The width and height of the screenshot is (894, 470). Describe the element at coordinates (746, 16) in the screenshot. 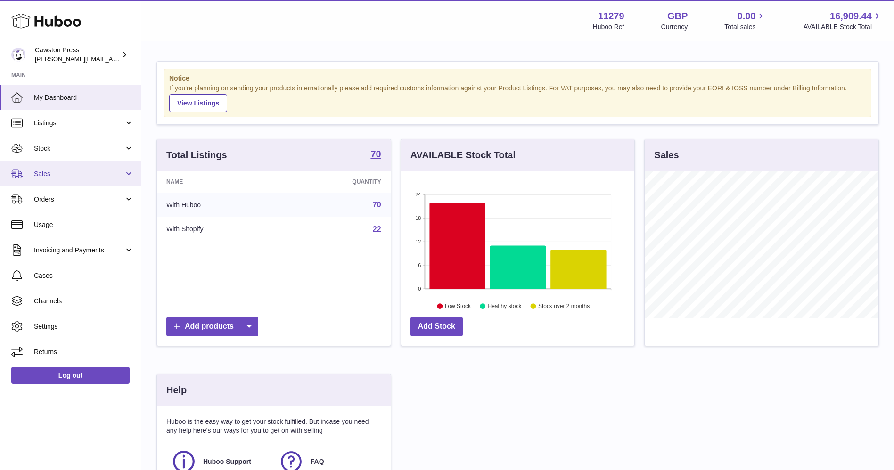

I see `span: 0.00` at that location.